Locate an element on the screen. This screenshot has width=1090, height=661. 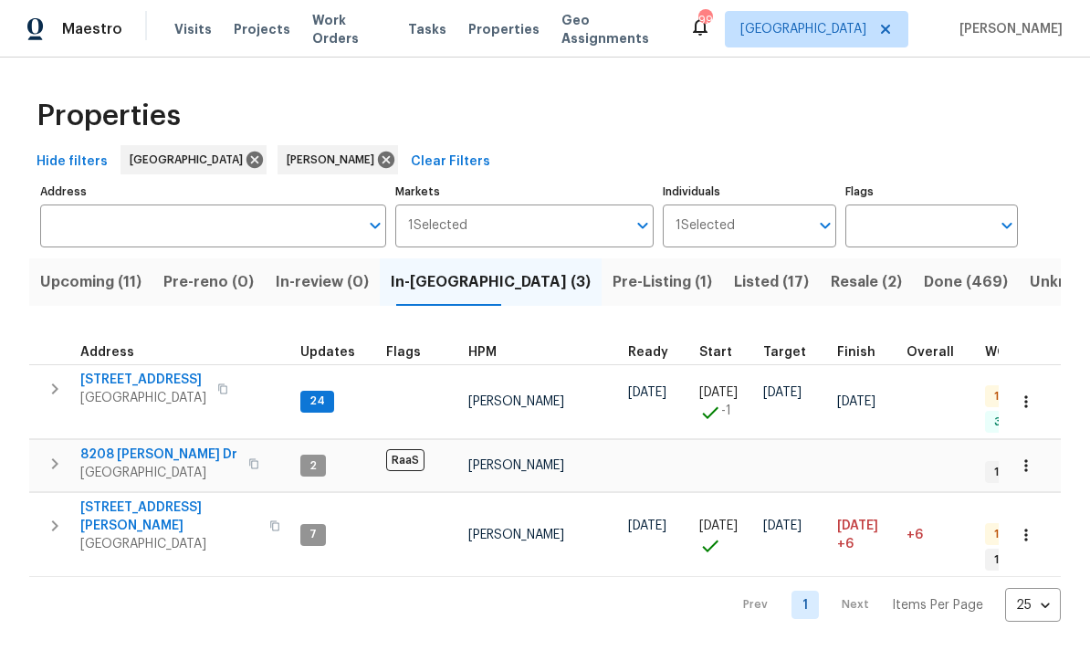
div: 25 is located at coordinates (1033, 606).